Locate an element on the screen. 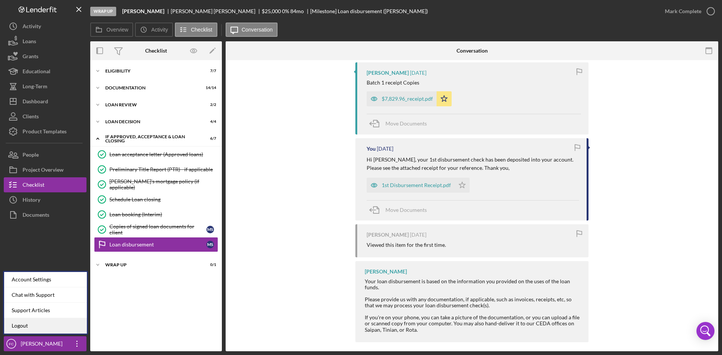 This screenshot has width=722, height=355. div: Loans is located at coordinates (29, 42).